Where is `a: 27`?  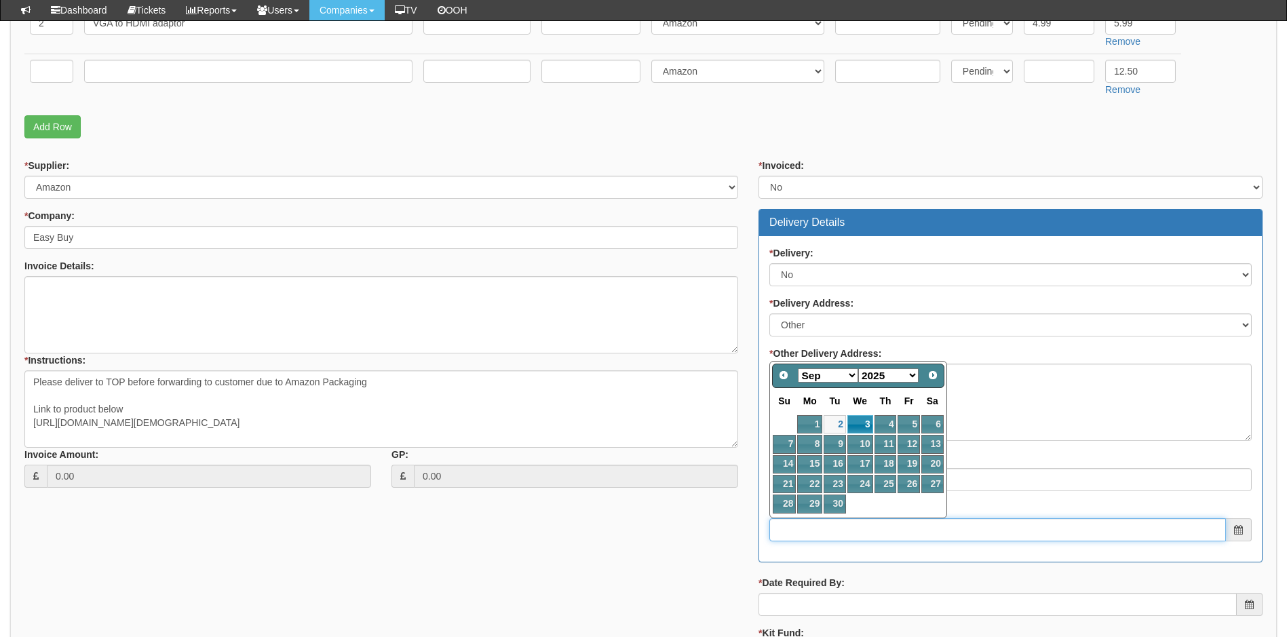 a: 27 is located at coordinates (933, 484).